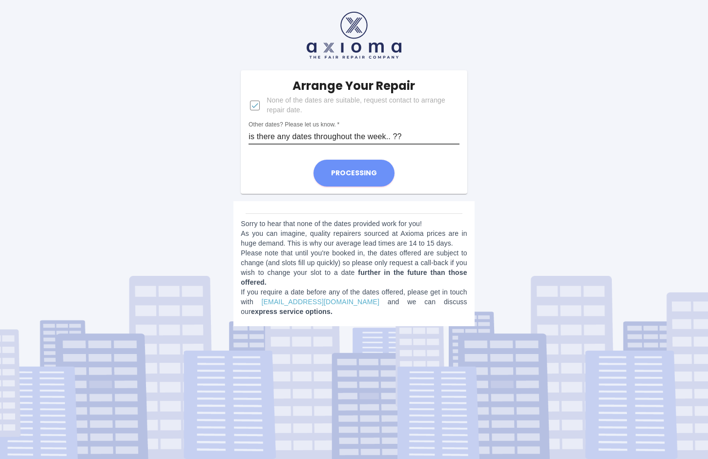 The image size is (708, 459). Describe the element at coordinates (294, 125) in the screenshot. I see `label: Other dates? Please let us know.` at that location.